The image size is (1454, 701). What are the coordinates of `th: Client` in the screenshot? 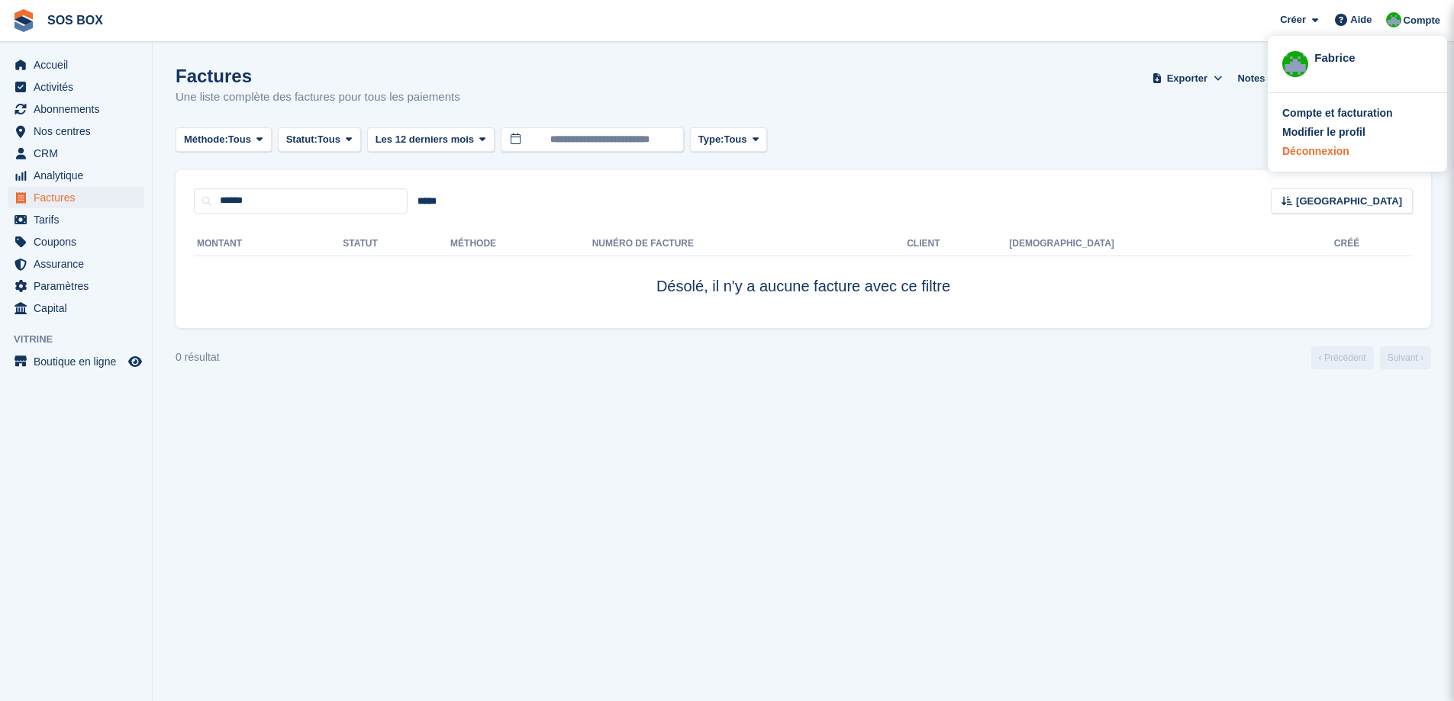 It's located at (958, 244).